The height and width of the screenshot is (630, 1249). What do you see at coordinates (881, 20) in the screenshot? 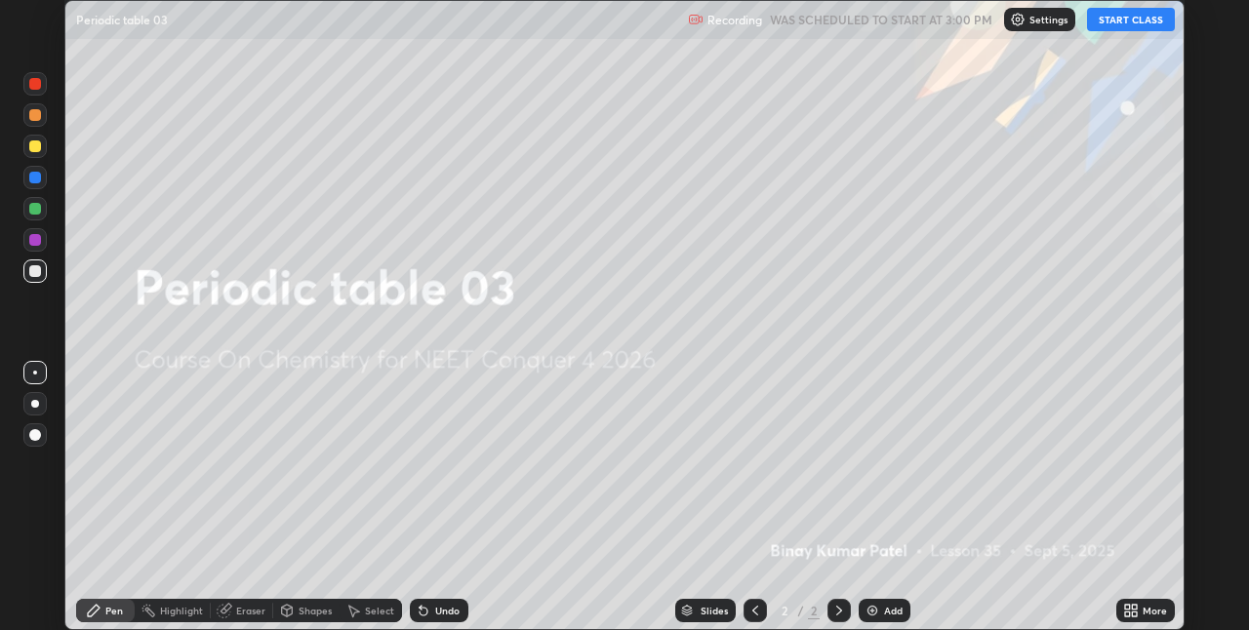
I see `h5: WAS SCHEDULED TO START AT 3:00 PM` at bounding box center [881, 20].